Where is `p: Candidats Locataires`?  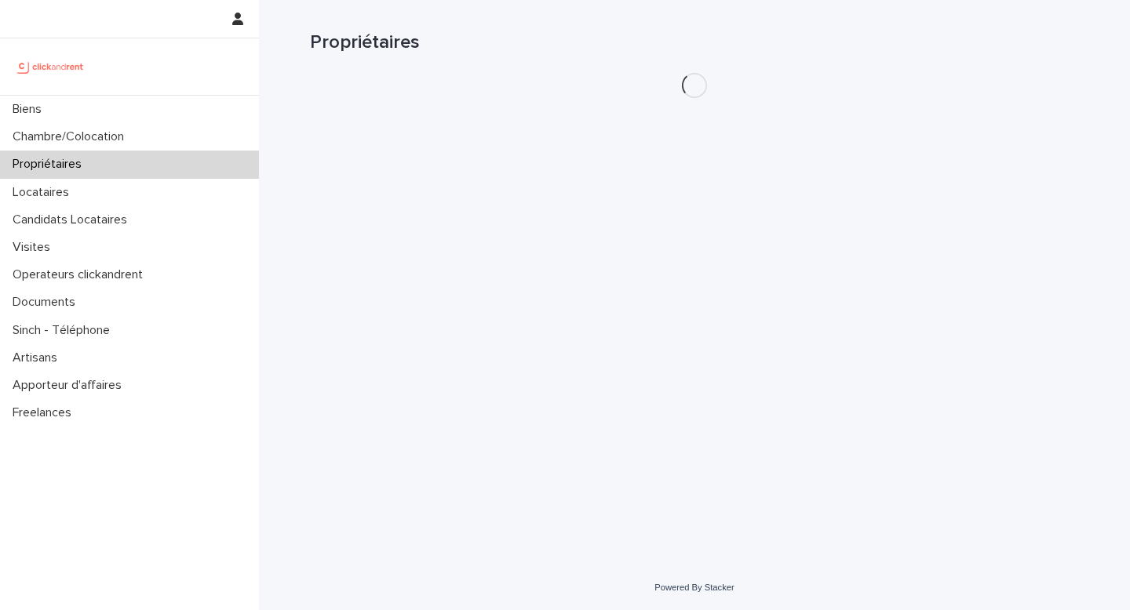
p: Candidats Locataires is located at coordinates (73, 220).